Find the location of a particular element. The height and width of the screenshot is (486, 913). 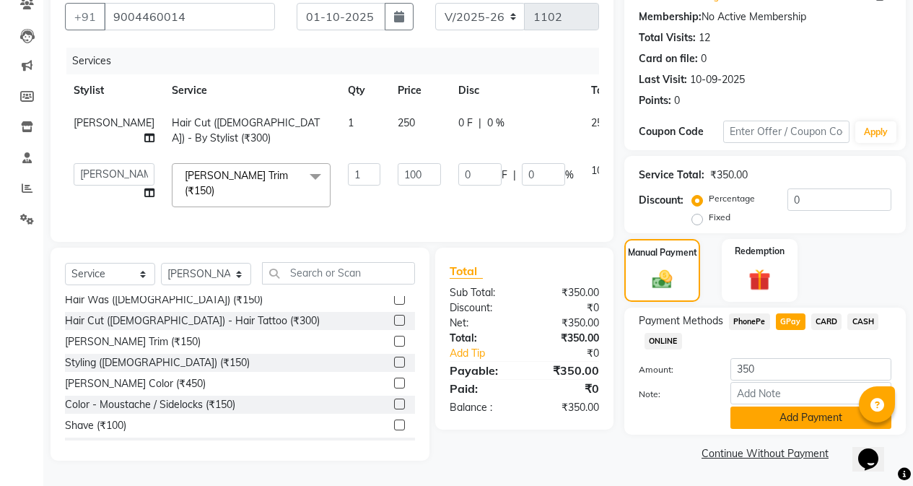

a: Continue Without Payment is located at coordinates (765, 453).